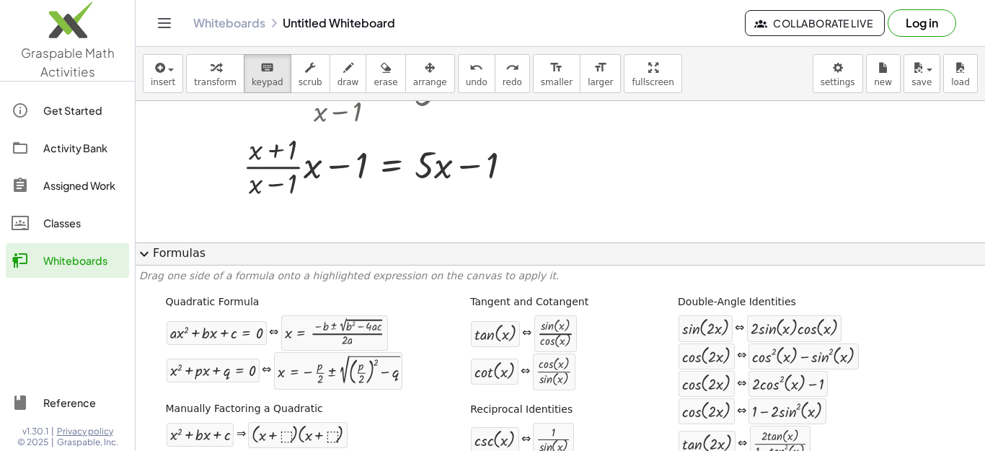 The image size is (985, 451). Describe the element at coordinates (348, 74) in the screenshot. I see `button: draw` at that location.